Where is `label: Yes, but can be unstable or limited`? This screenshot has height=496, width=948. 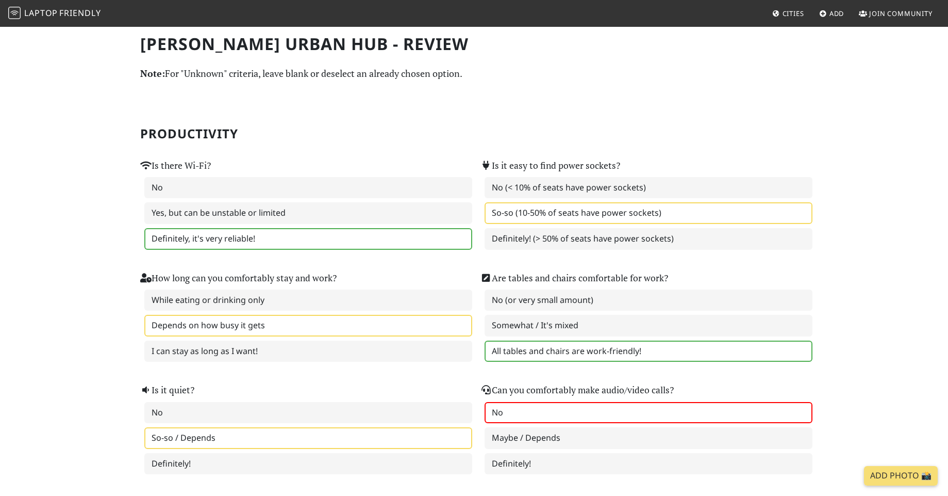 label: Yes, but can be unstable or limited is located at coordinates (308, 213).